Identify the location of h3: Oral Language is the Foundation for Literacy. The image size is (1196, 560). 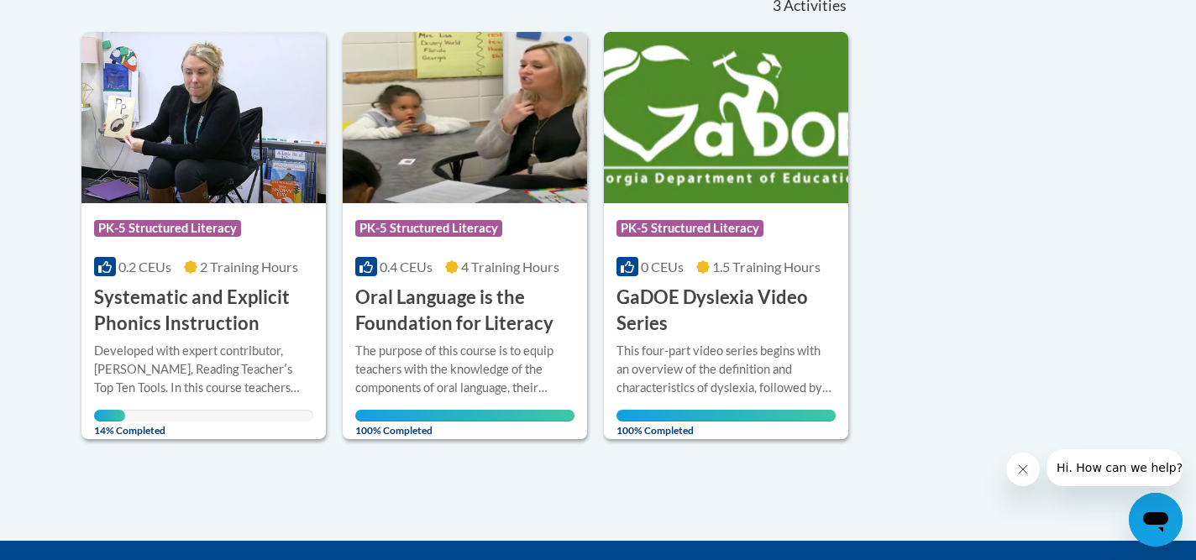
(465, 311).